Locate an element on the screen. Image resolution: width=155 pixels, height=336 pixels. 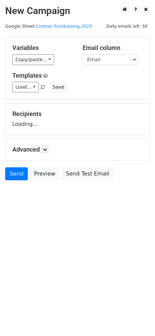
small: Google Sheet: is located at coordinates (49, 26).